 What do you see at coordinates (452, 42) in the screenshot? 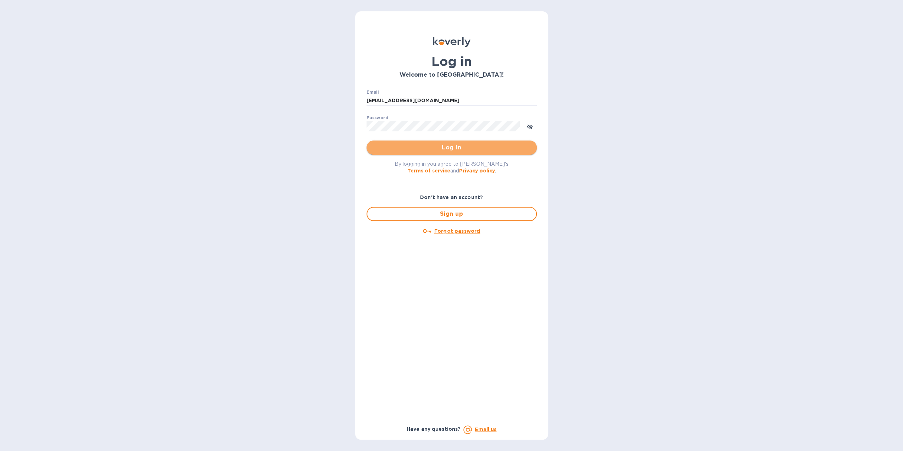
I see `img: Koverly` at bounding box center [452, 42].